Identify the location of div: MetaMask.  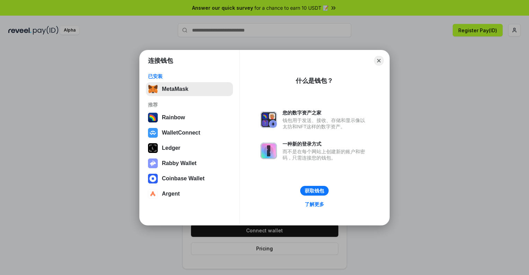
(175, 89).